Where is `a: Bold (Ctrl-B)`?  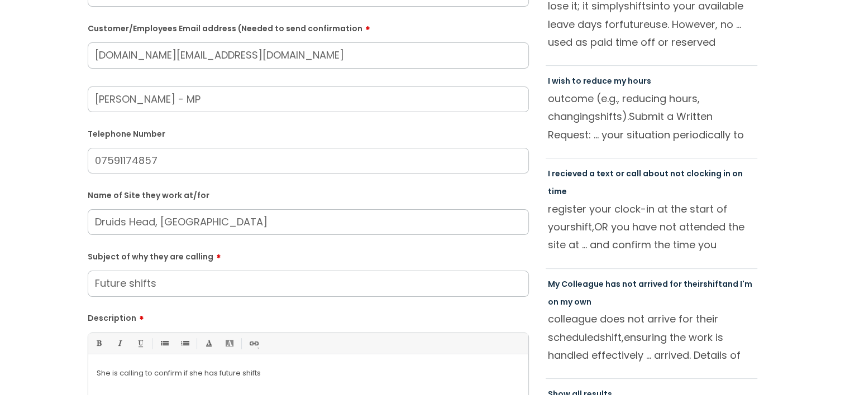
a: Bold (Ctrl-B) is located at coordinates (98, 343).